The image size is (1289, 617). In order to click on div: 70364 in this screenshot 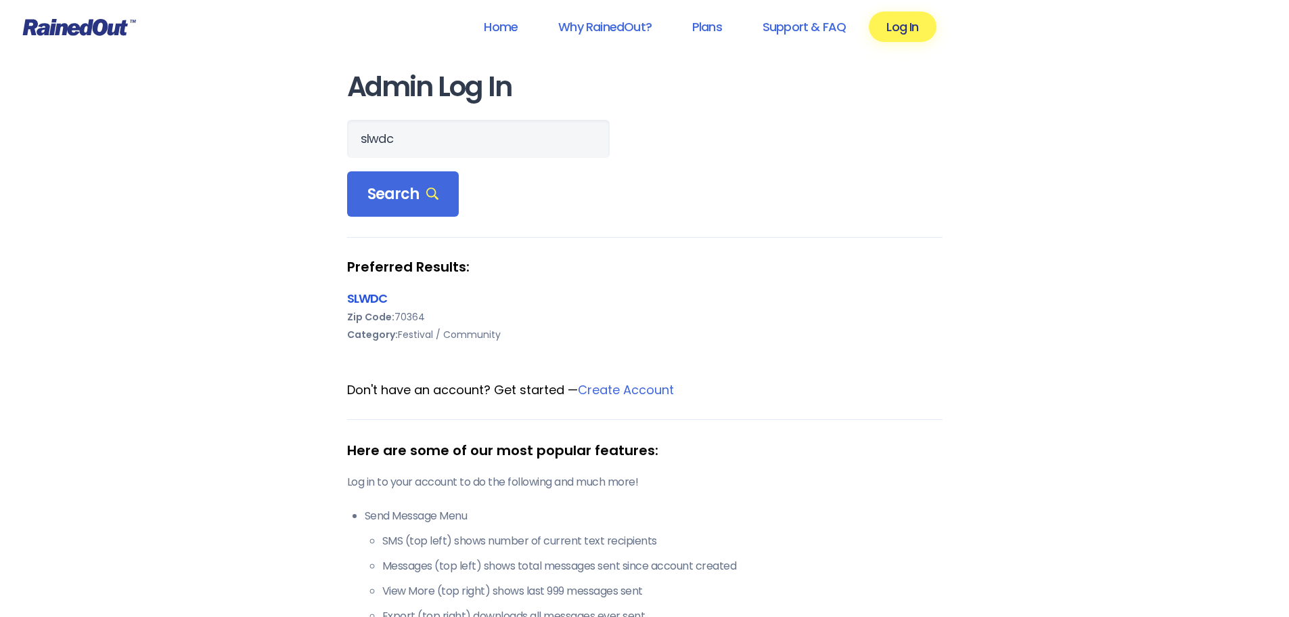, I will do `click(645, 317)`.